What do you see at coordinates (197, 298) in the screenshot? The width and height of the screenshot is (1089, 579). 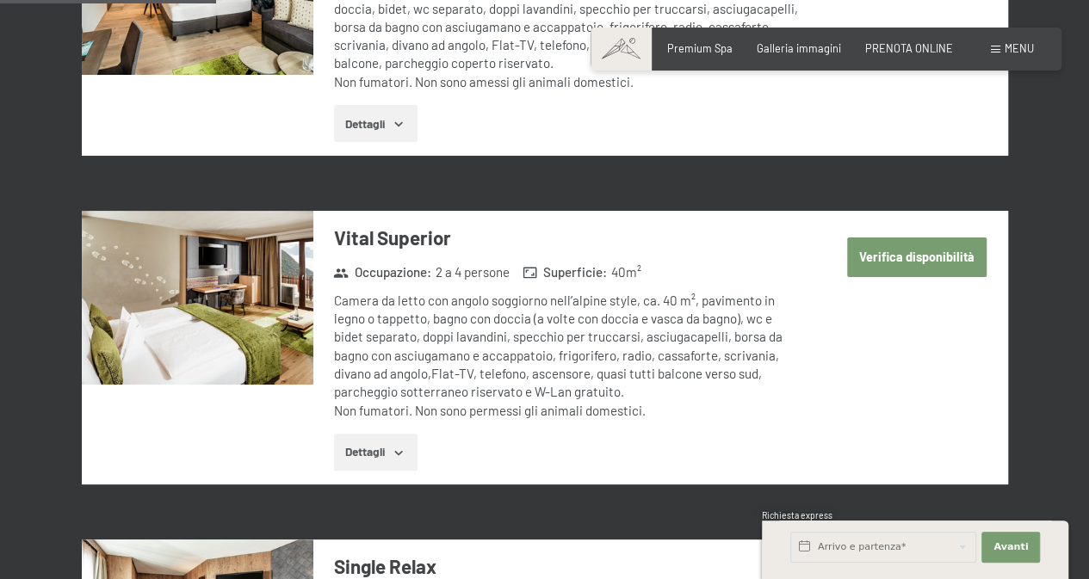 I see `img: mss_renderimg.php` at bounding box center [197, 298].